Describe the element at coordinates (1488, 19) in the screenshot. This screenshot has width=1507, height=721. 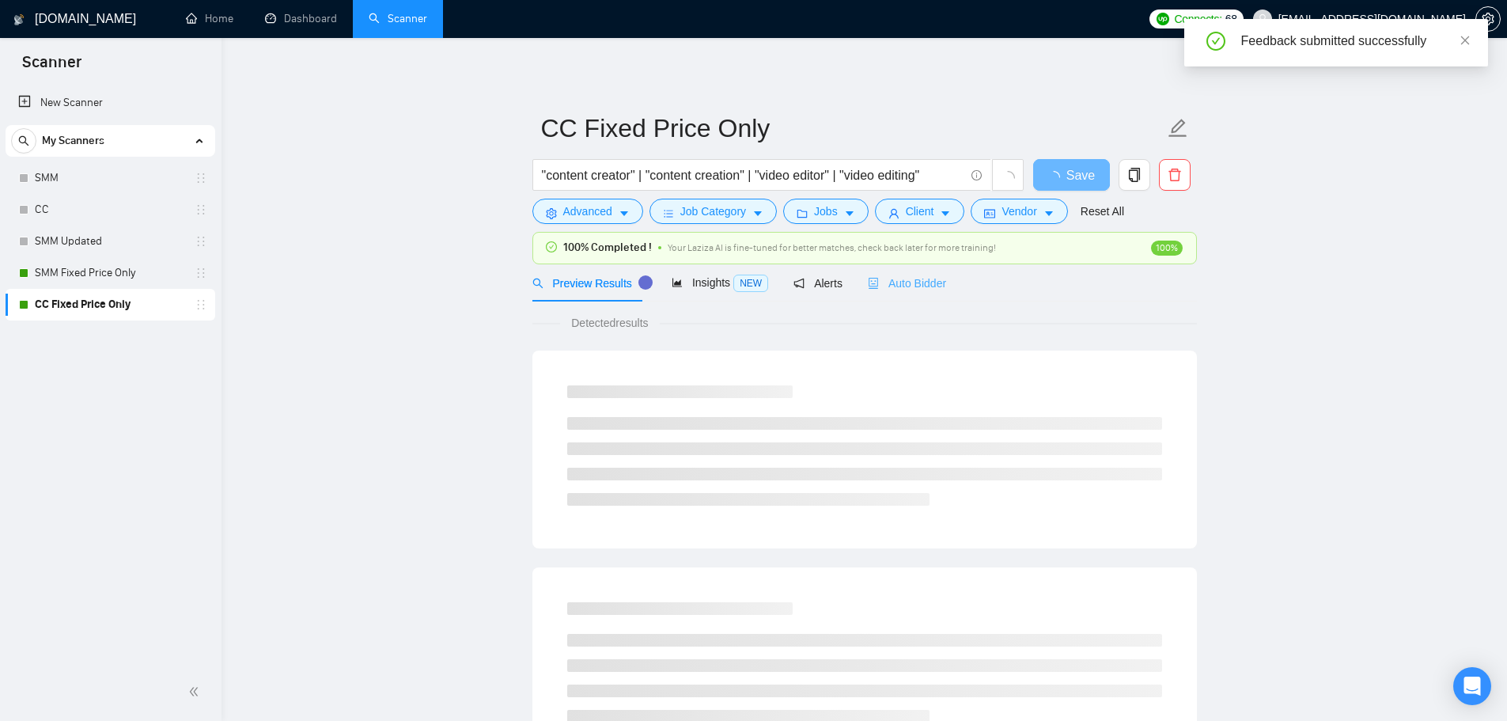
I see `a: setting` at that location.